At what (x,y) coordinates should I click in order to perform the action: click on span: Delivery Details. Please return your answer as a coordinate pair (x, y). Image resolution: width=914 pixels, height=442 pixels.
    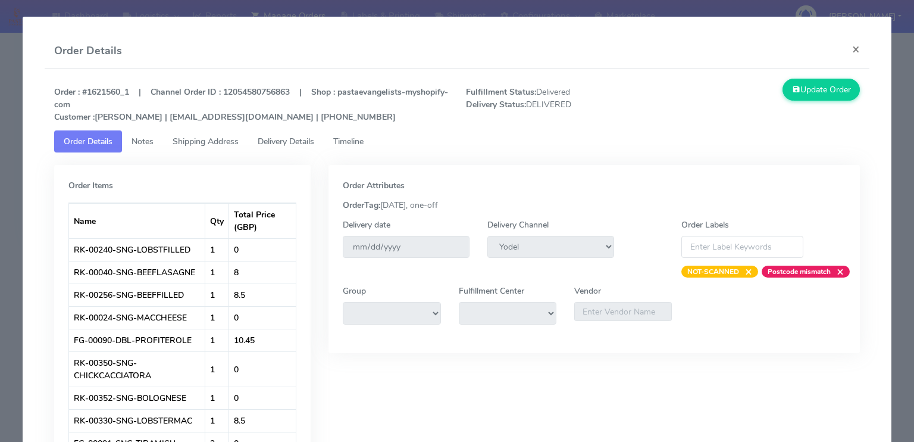
    Looking at the image, I should click on (286, 141).